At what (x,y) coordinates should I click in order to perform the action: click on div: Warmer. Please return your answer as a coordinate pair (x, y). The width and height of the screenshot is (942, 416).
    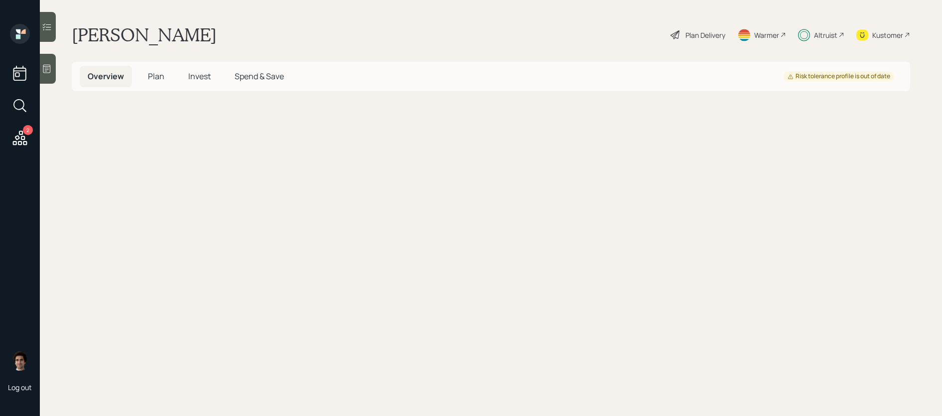
    Looking at the image, I should click on (767, 35).